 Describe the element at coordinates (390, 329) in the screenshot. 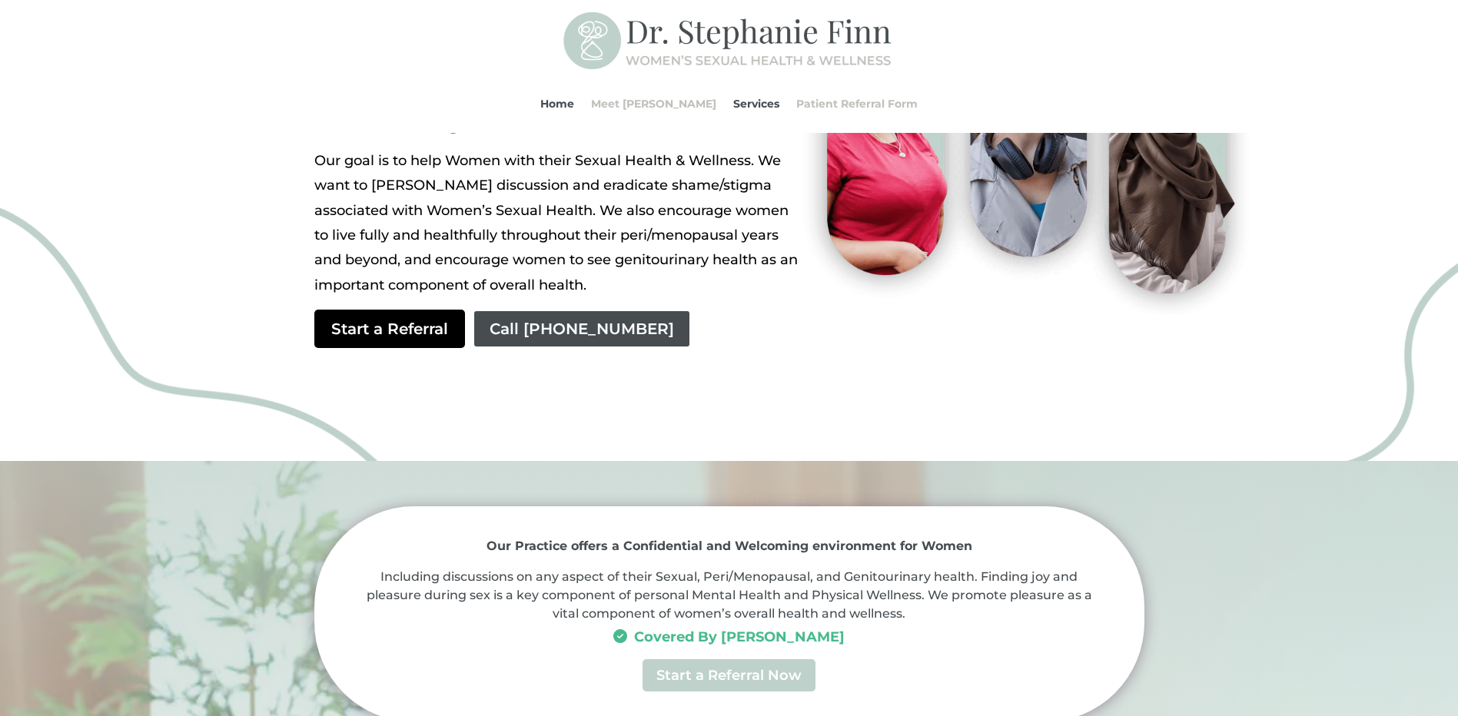

I see `a: Start a Referral` at that location.